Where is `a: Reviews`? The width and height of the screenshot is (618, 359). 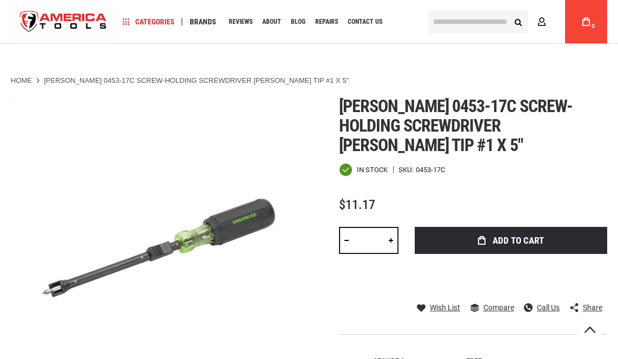
a: Reviews is located at coordinates (241, 22).